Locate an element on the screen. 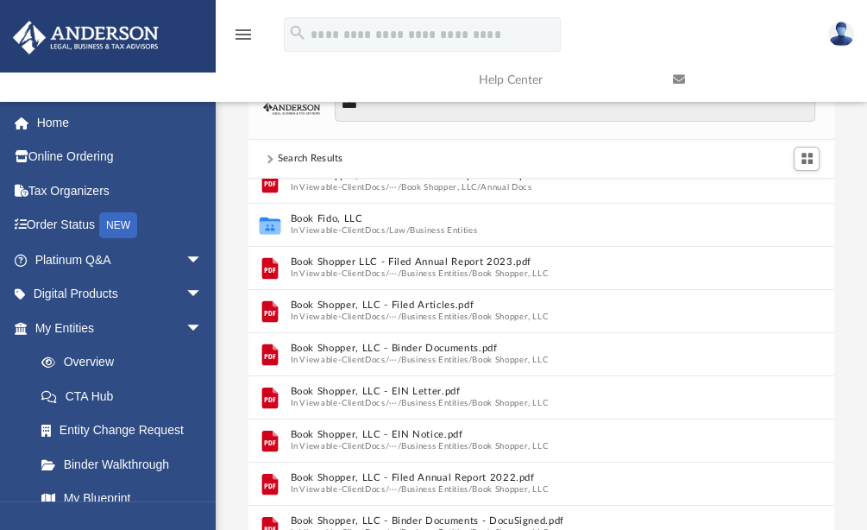  a: CTA Hub is located at coordinates (126, 396).